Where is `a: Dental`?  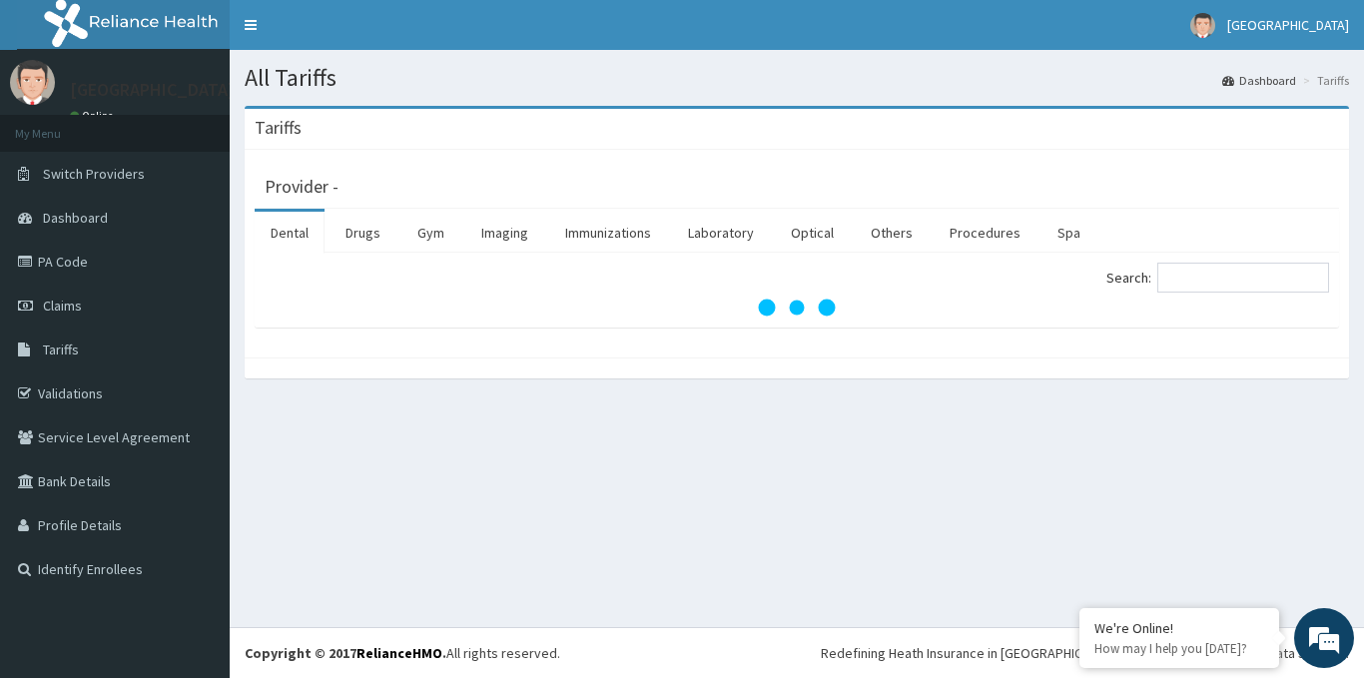
a: Dental is located at coordinates (290, 233).